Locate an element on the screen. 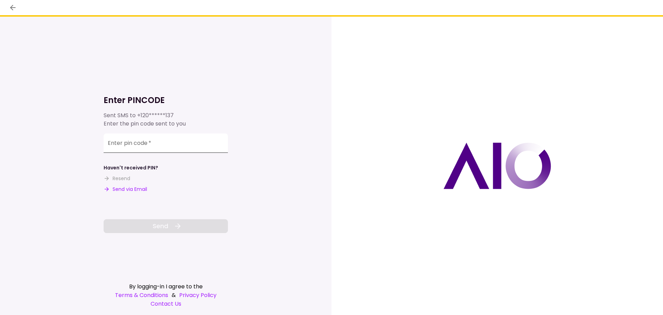 This screenshot has height=315, width=663. div: Sent SMS to Enter the pin code sent to you is located at coordinates (166, 119).